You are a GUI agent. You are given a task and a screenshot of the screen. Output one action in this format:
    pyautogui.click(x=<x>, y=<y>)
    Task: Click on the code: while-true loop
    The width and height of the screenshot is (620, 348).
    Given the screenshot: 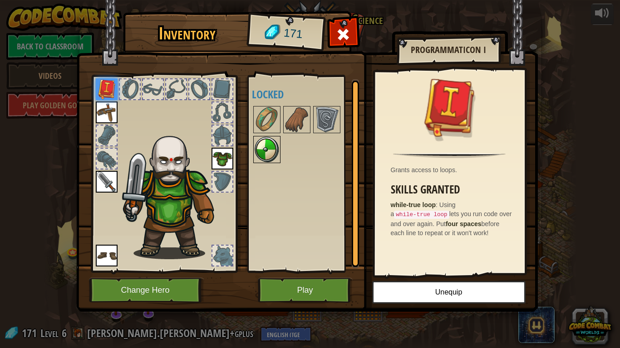 What is the action you would take?
    pyautogui.click(x=421, y=215)
    